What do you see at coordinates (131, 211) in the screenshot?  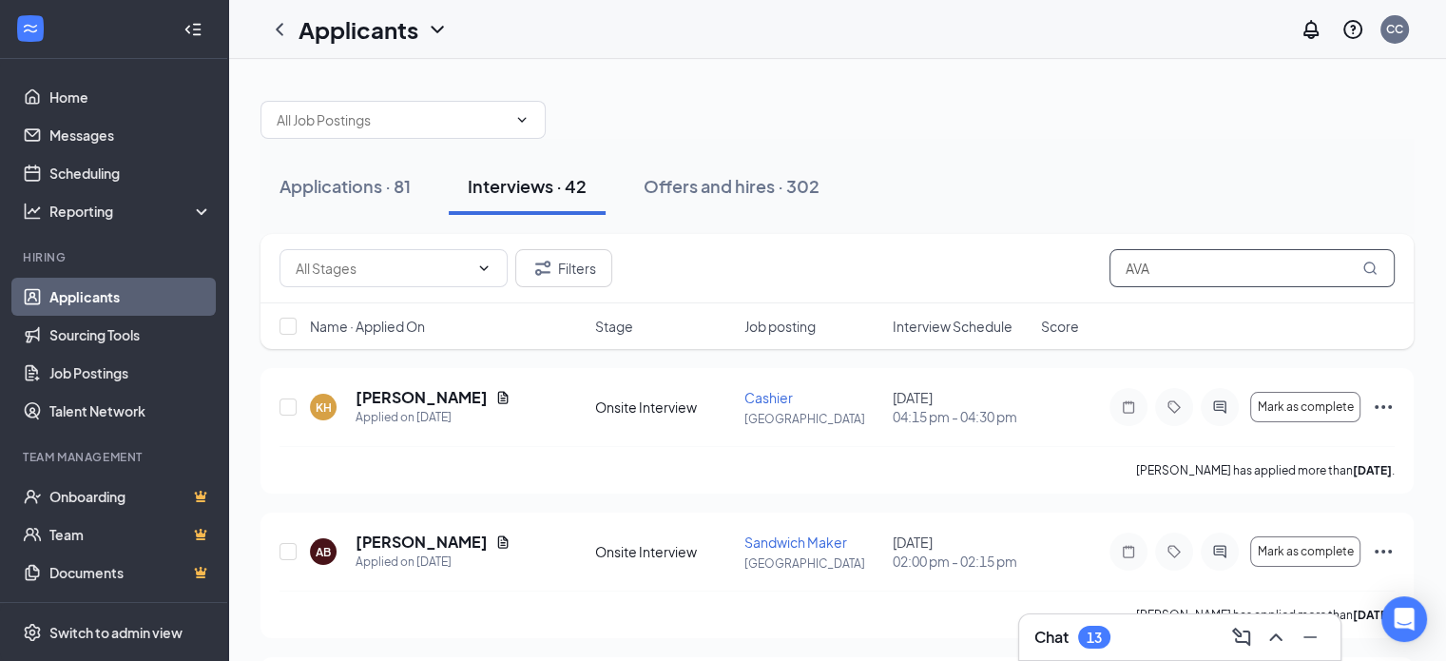 I see `div: Reporting` at bounding box center [131, 211].